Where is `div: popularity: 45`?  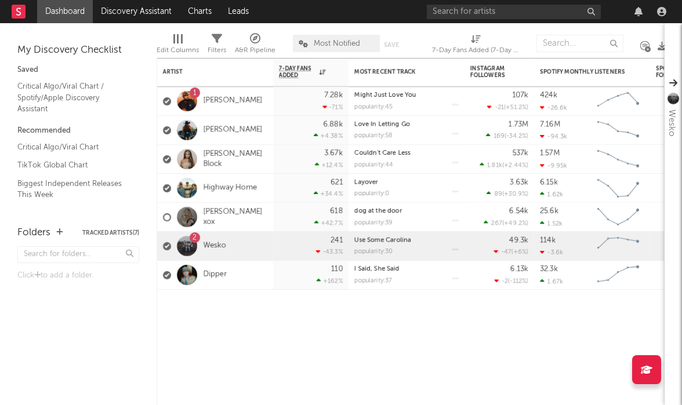
div: popularity: 45 is located at coordinates (373, 107).